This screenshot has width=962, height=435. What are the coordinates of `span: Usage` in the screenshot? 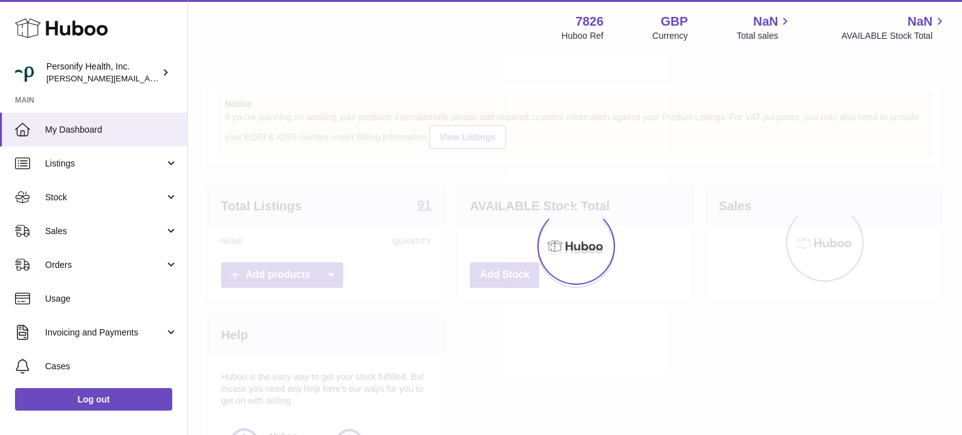 It's located at (111, 299).